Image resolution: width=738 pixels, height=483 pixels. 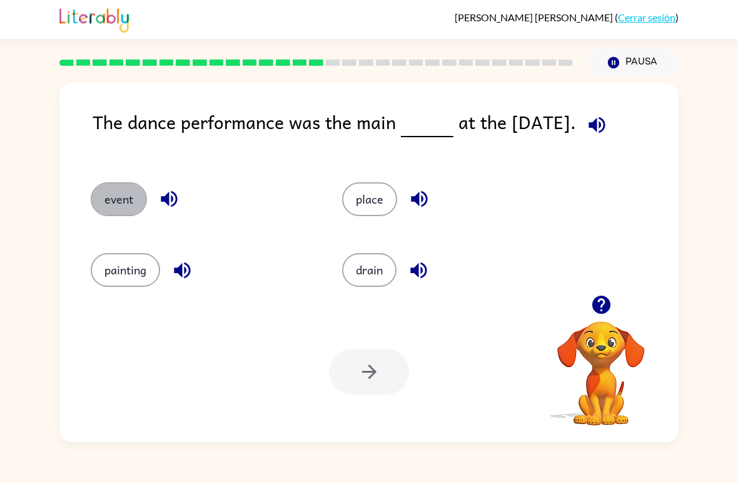 What do you see at coordinates (125, 270) in the screenshot?
I see `button: painting` at bounding box center [125, 270].